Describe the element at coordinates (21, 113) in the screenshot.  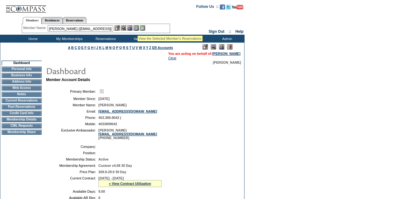
I see `td: Credit Card Info` at that location.